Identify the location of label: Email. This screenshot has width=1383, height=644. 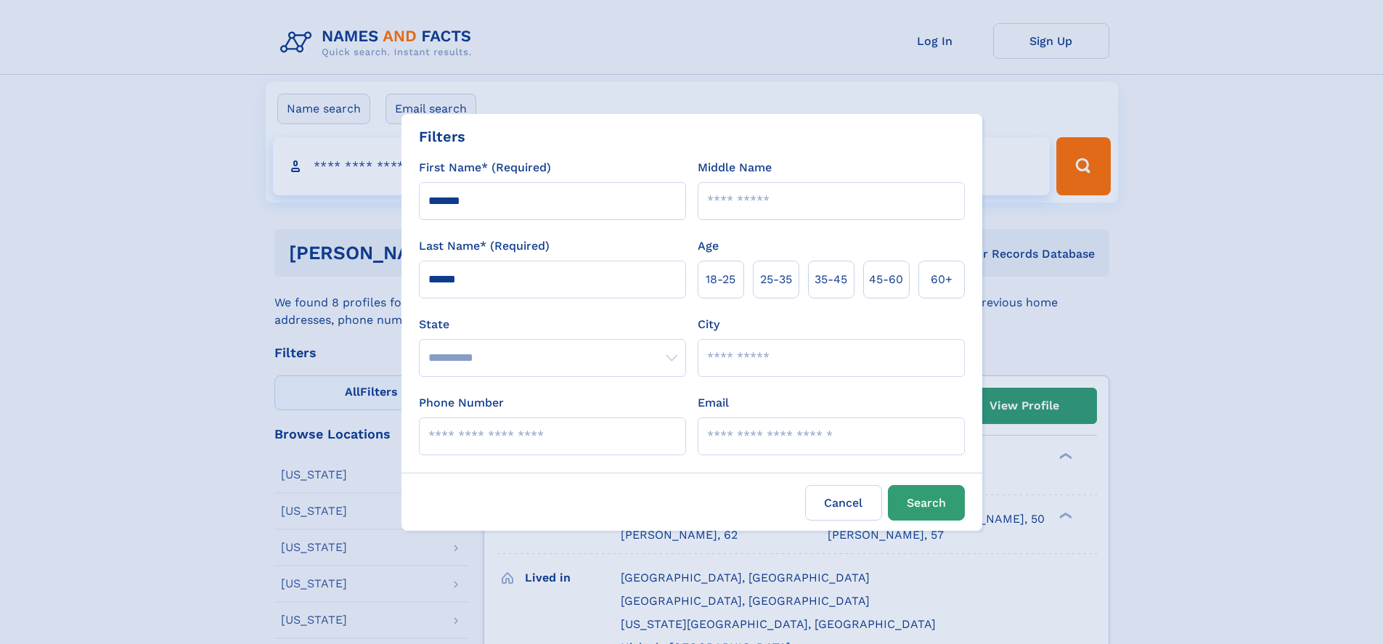
(713, 403).